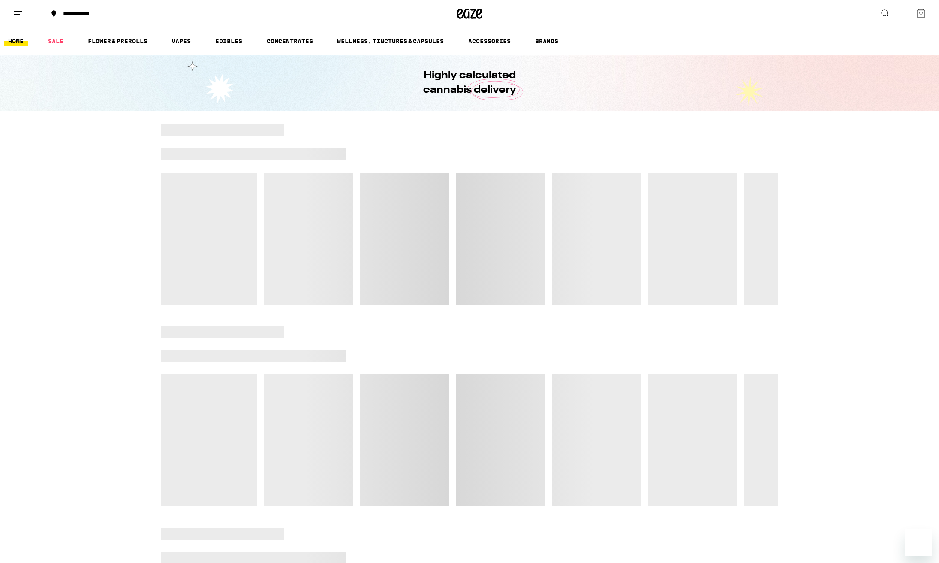 The height and width of the screenshot is (563, 939). I want to click on a: ACCESSORIES, so click(489, 41).